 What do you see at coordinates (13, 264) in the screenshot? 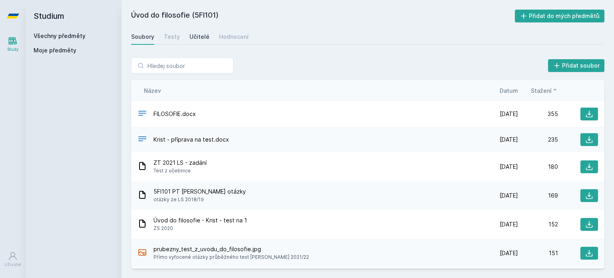
I see `div: Uživatel` at bounding box center [13, 264].